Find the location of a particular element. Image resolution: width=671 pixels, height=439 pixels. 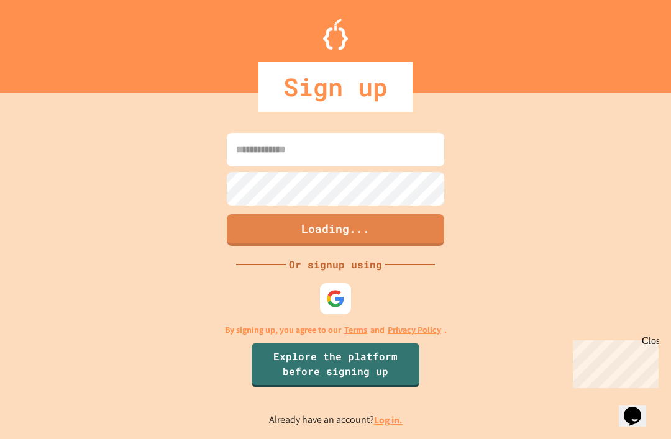

a: Explore the platform before signing up is located at coordinates (335, 365).